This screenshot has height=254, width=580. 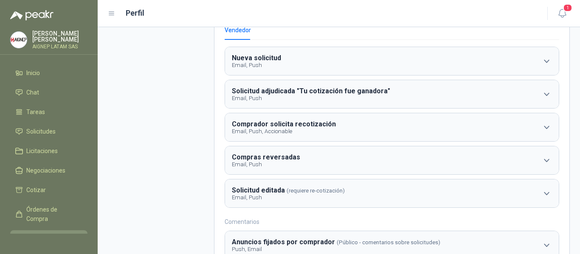 I want to click on div: Vendedor, so click(x=238, y=30).